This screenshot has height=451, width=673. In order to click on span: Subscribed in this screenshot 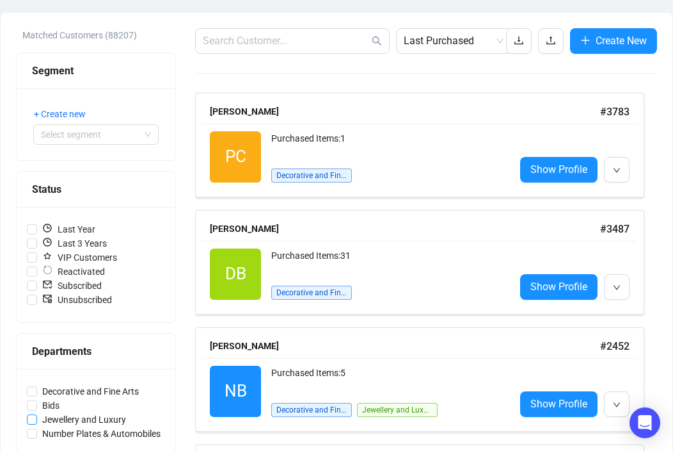, I will do `click(72, 285)`.